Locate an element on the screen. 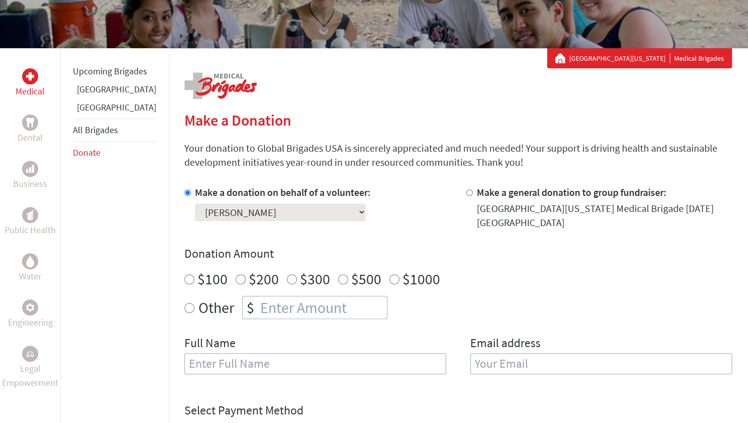 The image size is (748, 423). p: Business is located at coordinates (30, 184).